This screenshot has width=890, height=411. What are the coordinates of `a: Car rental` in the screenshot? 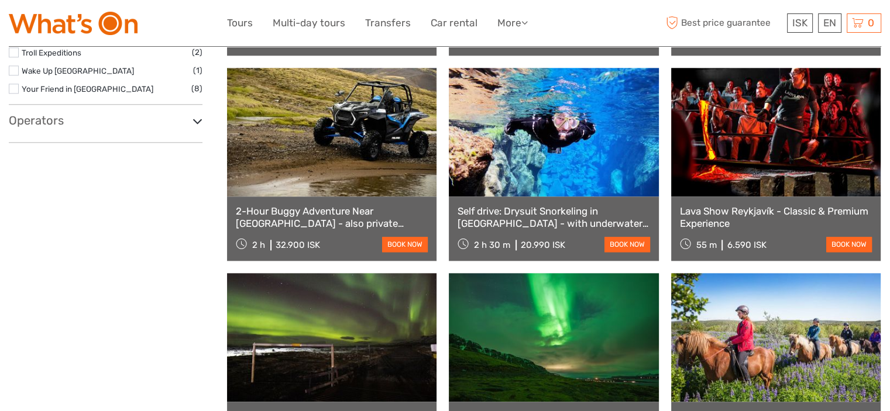 It's located at (454, 23).